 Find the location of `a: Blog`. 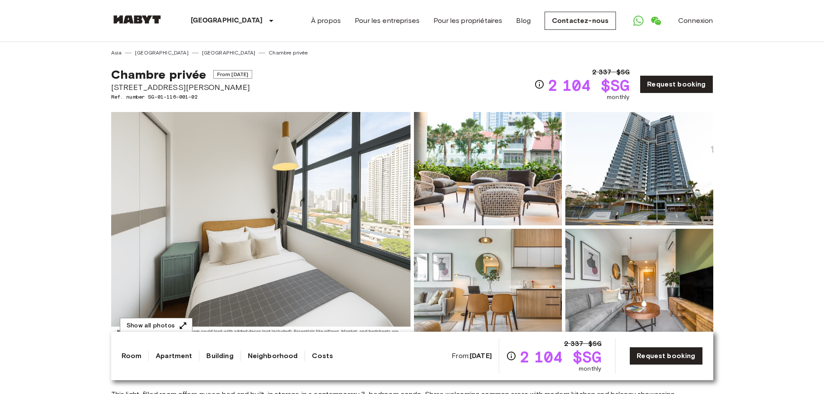

a: Blog is located at coordinates (523, 21).